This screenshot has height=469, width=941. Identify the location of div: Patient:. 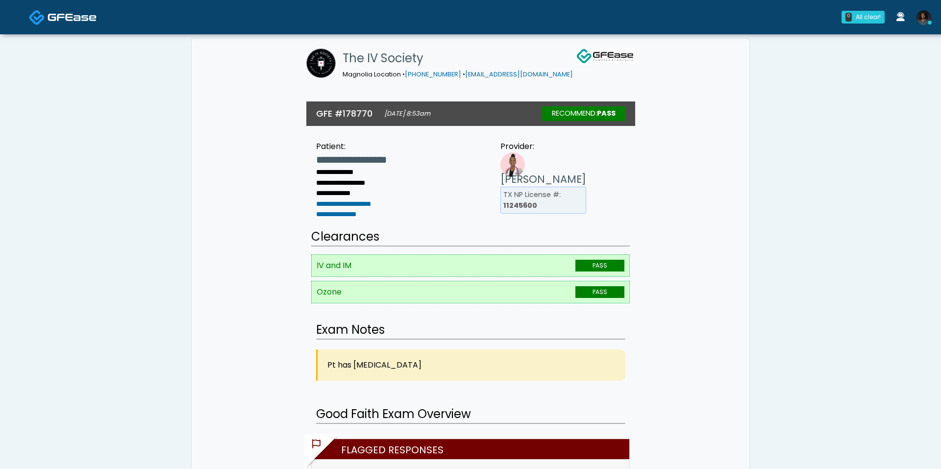
(351, 147).